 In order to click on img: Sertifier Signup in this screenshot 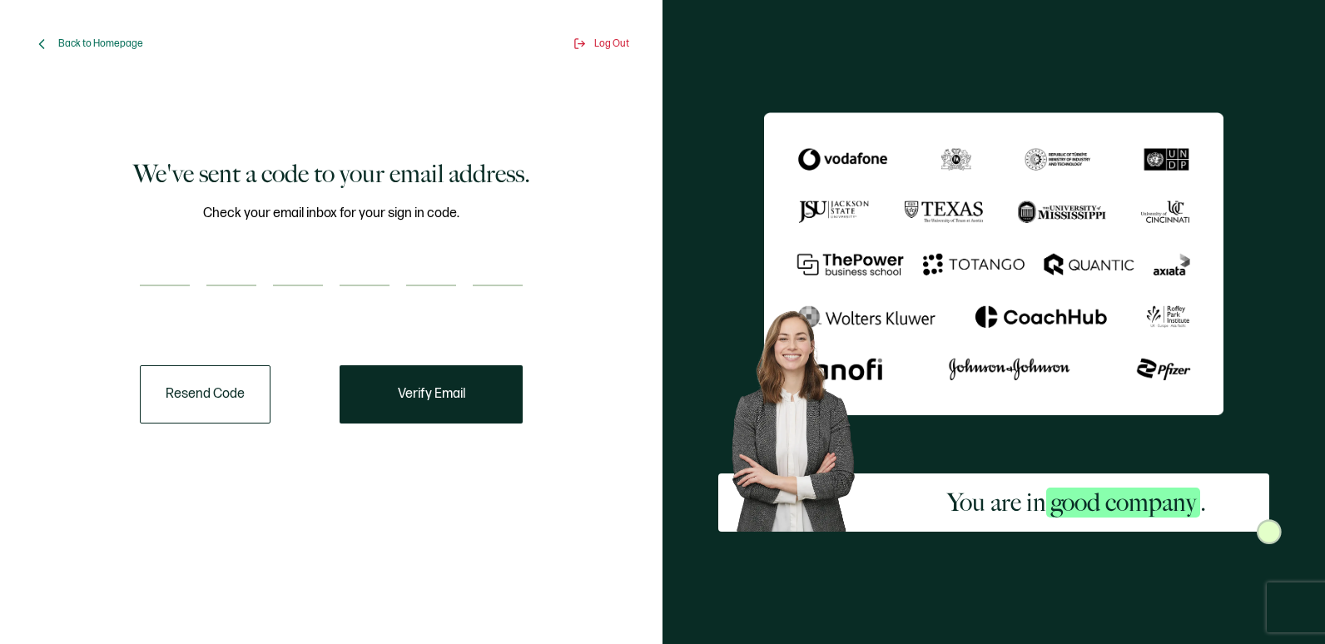, I will do `click(1269, 532)`.